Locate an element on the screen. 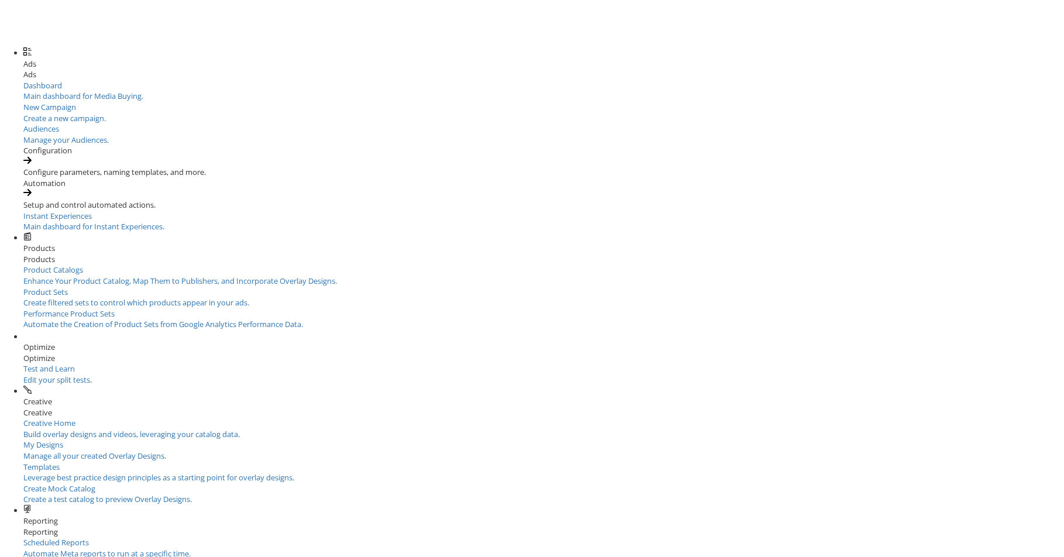  a: Create Mock CatalogCreate a test catalog to preview Overlay Designs. is located at coordinates (544, 494).